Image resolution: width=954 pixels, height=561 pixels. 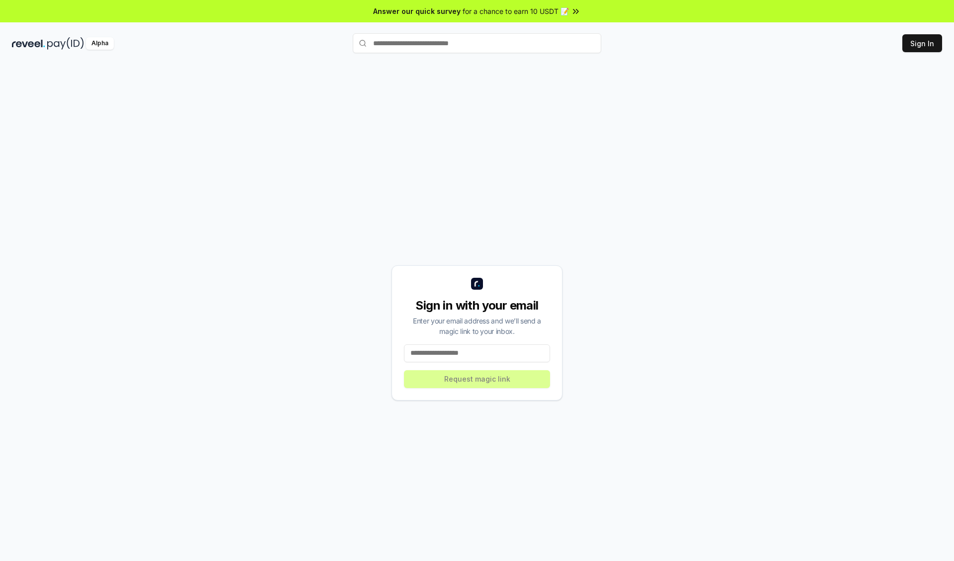 What do you see at coordinates (922, 43) in the screenshot?
I see `button: Sign In` at bounding box center [922, 43].